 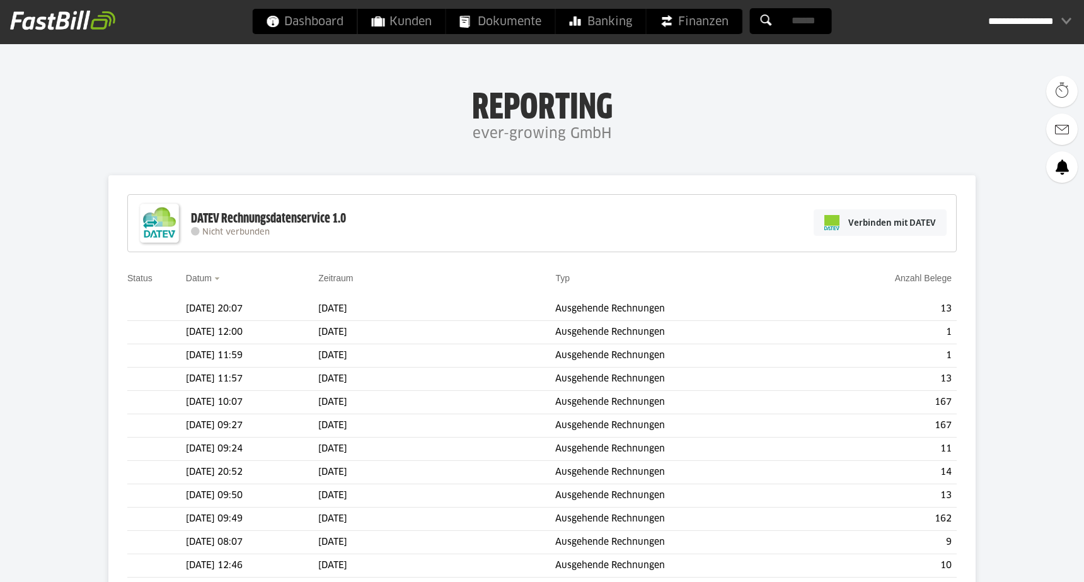 I want to click on a: Kunden, so click(x=401, y=21).